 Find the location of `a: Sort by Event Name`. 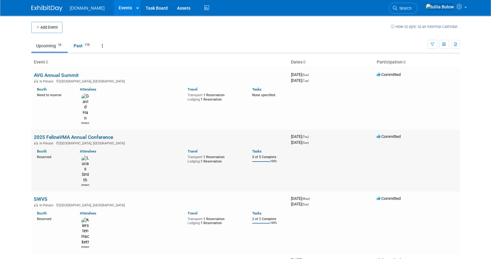

a: Sort by Event Name is located at coordinates (47, 62).